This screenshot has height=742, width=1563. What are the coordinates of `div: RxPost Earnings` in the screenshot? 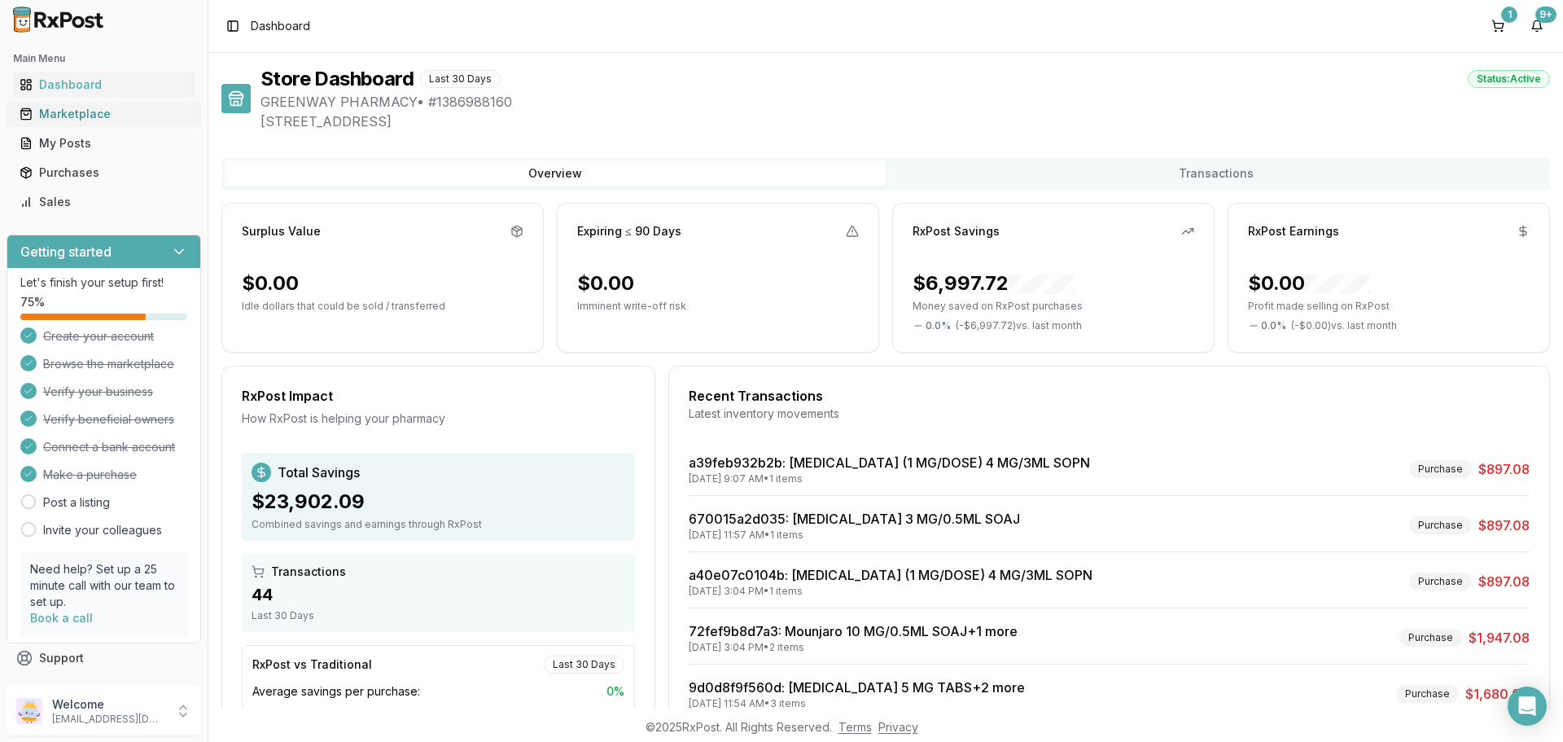 It's located at (1294, 231).